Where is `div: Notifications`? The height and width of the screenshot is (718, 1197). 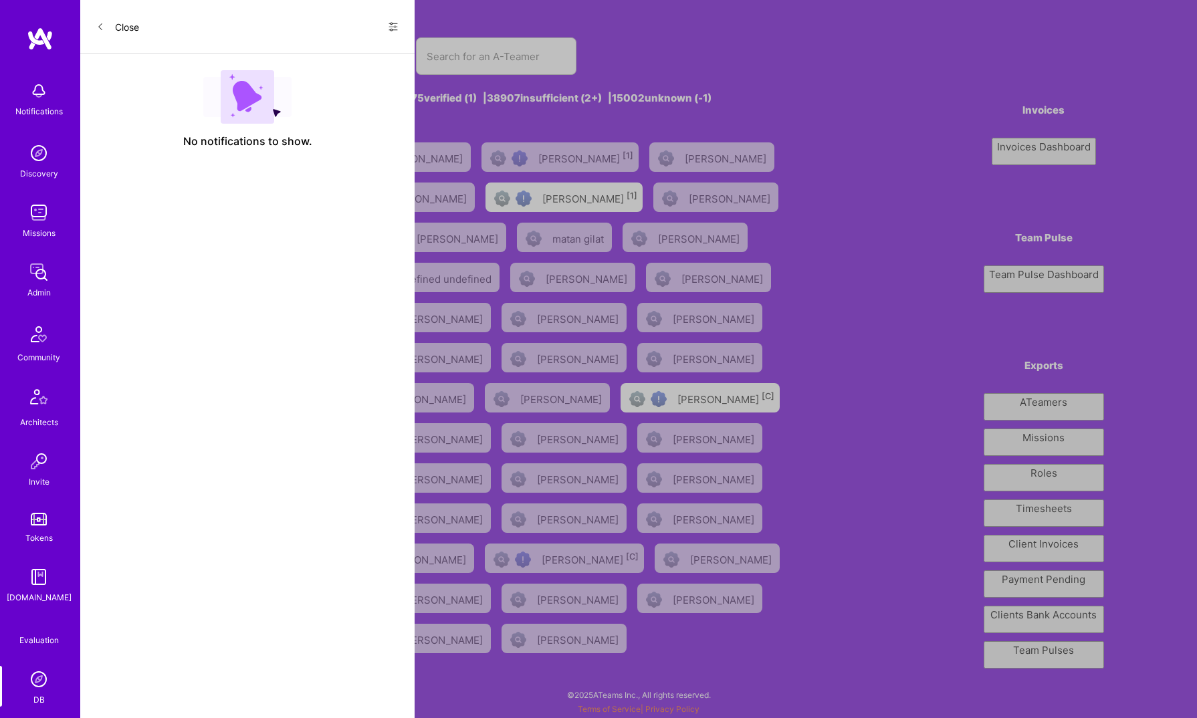
div: Notifications is located at coordinates (39, 111).